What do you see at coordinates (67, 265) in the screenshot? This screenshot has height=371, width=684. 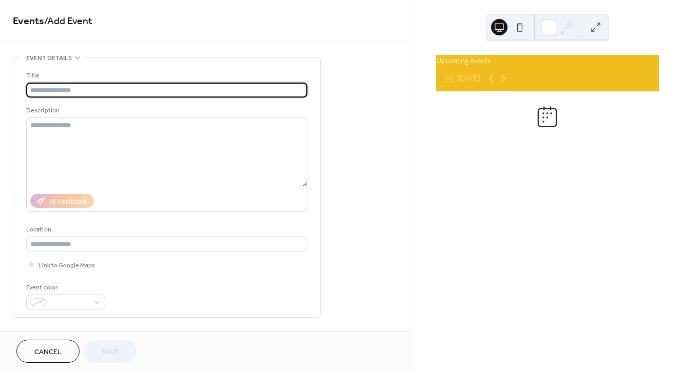 I see `span: Link to Google Maps` at bounding box center [67, 265].